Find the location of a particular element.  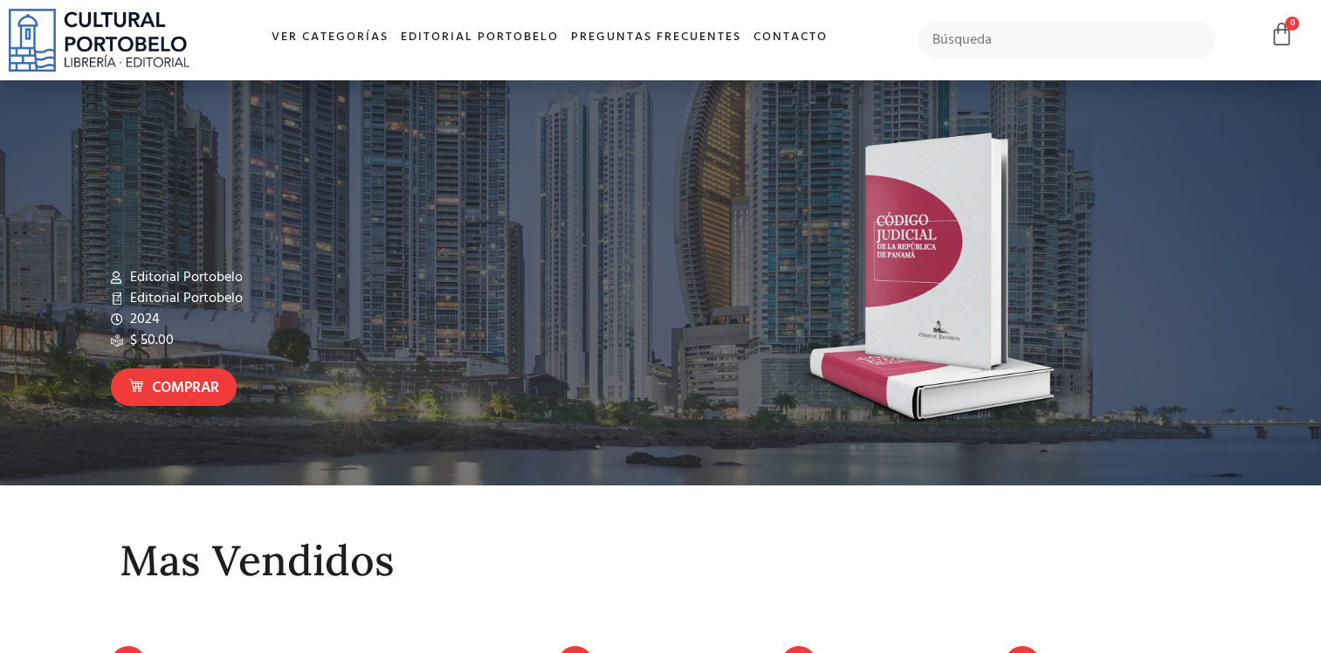

span: 0 is located at coordinates (1292, 24).